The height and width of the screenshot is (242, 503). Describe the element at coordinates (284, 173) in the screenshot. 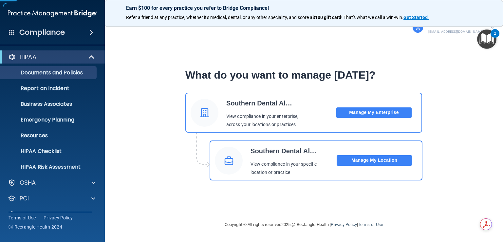

I see `p: location or practice` at that location.